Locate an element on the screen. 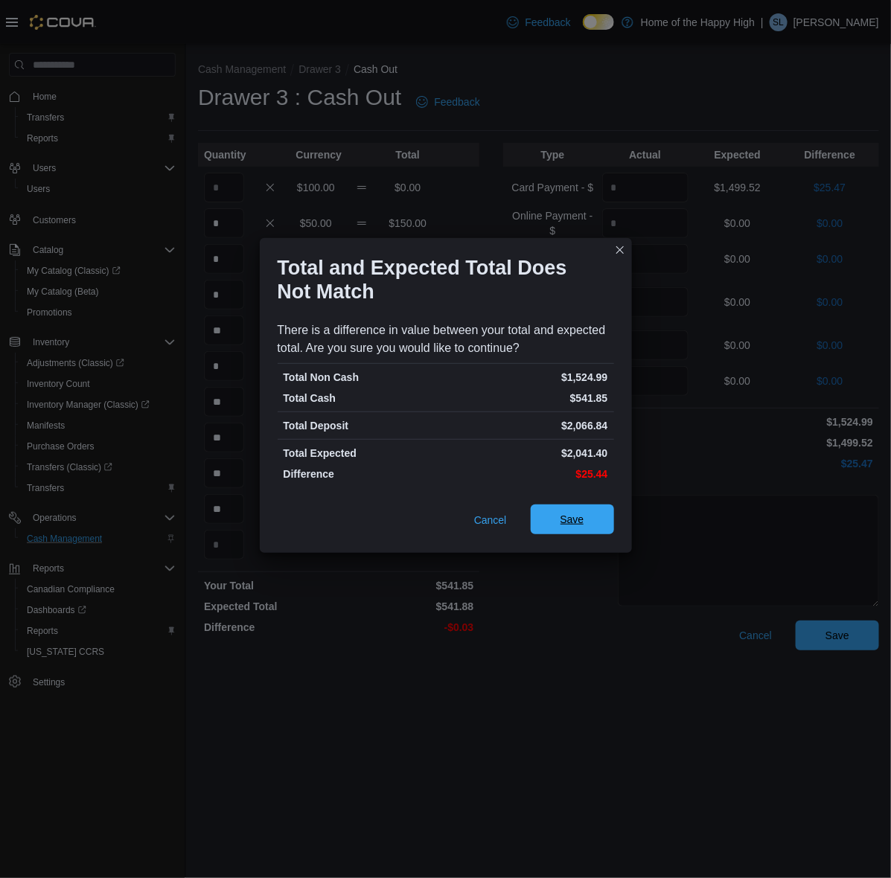  p: $1,524.99 is located at coordinates (528, 377).